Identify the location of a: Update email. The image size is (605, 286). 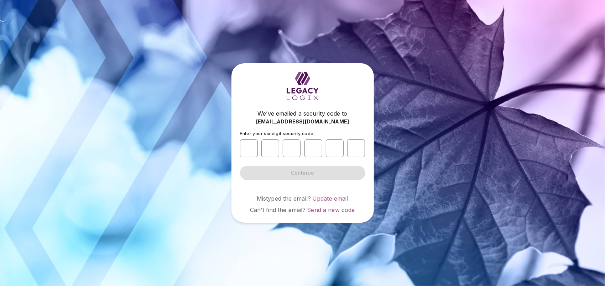
(330, 199).